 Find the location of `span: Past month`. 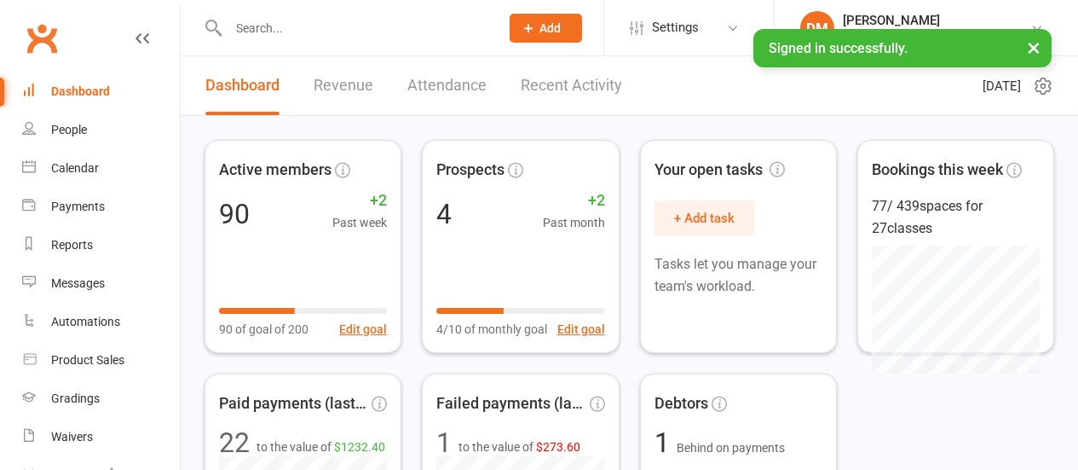

span: Past month is located at coordinates (574, 222).